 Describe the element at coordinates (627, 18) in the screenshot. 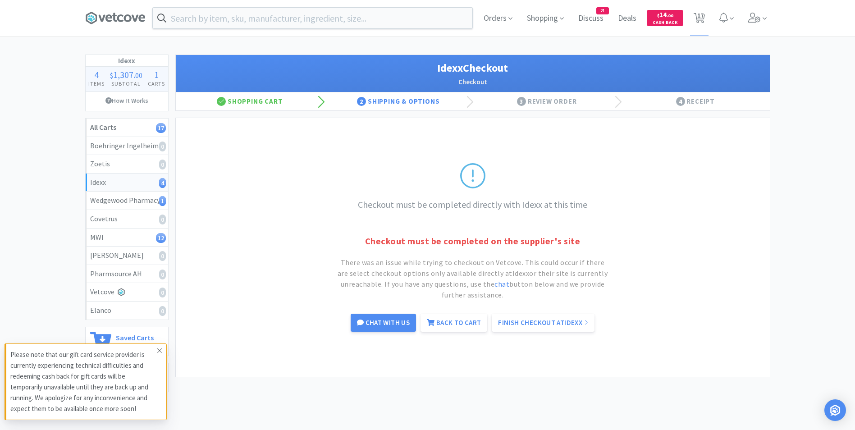

I see `a: Deals` at that location.